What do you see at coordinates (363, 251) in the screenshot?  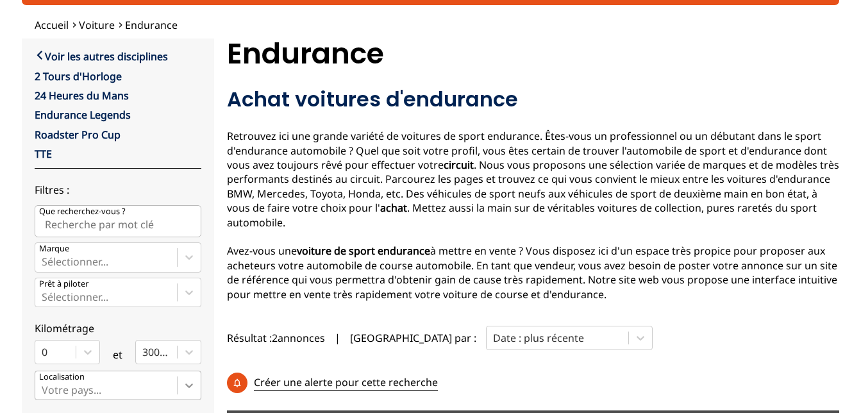 I see `strong: voiture de sport endurance` at bounding box center [363, 251].